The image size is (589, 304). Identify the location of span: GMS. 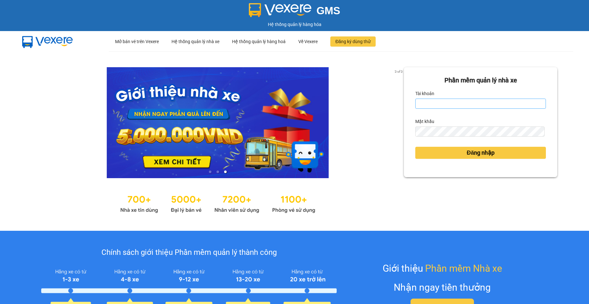
(328, 10).